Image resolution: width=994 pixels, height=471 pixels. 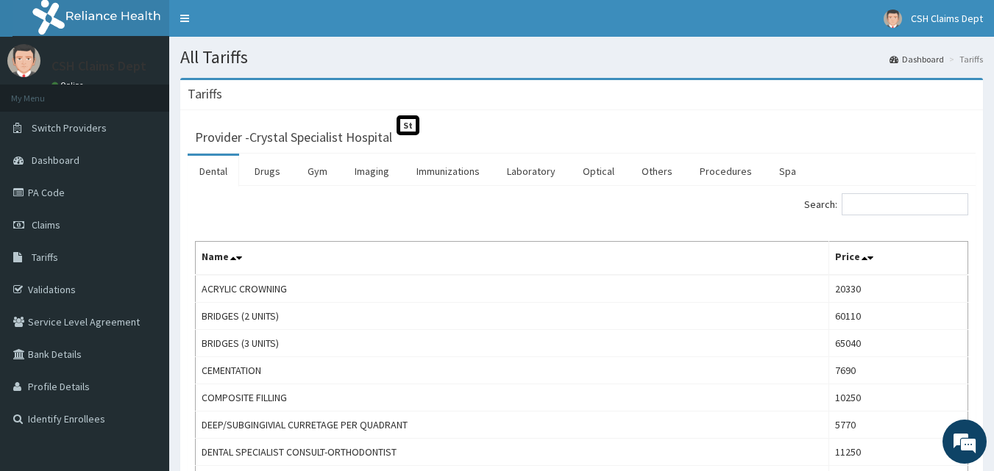 I want to click on td: 7690, so click(x=897, y=371).